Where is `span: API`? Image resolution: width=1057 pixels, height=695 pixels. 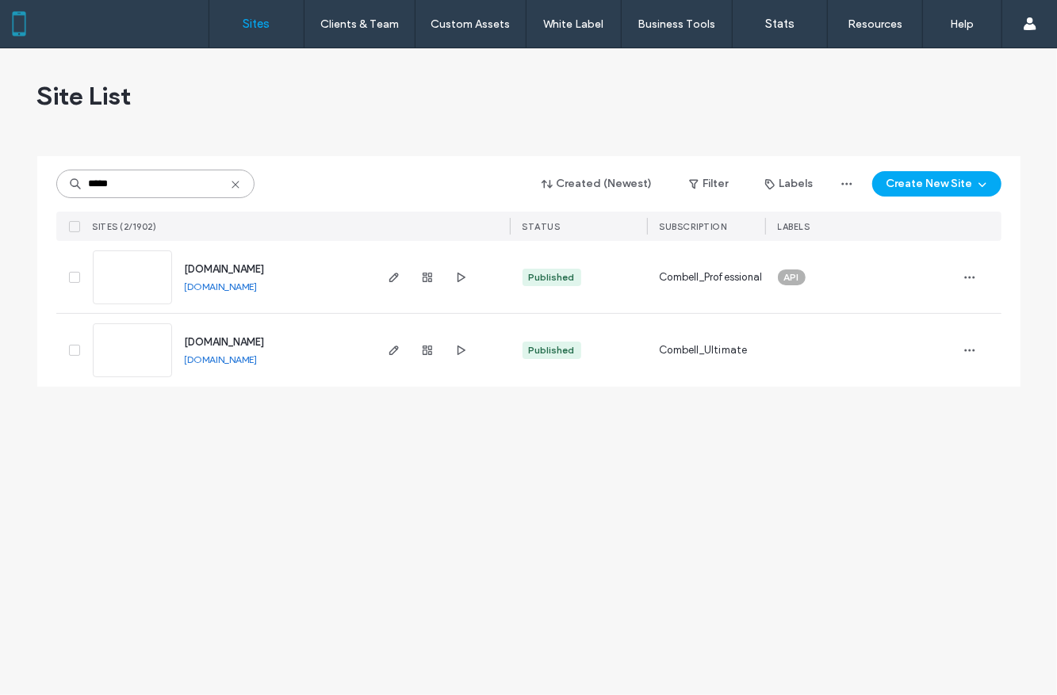
span: API is located at coordinates (791, 277).